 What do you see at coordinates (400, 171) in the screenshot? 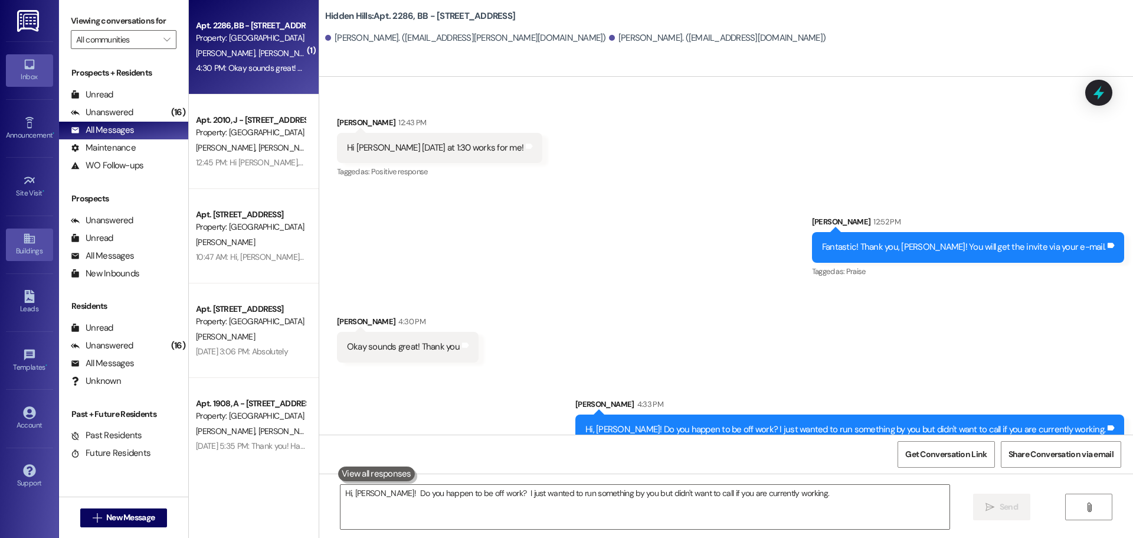
I see `span: Positive response` at bounding box center [400, 171].